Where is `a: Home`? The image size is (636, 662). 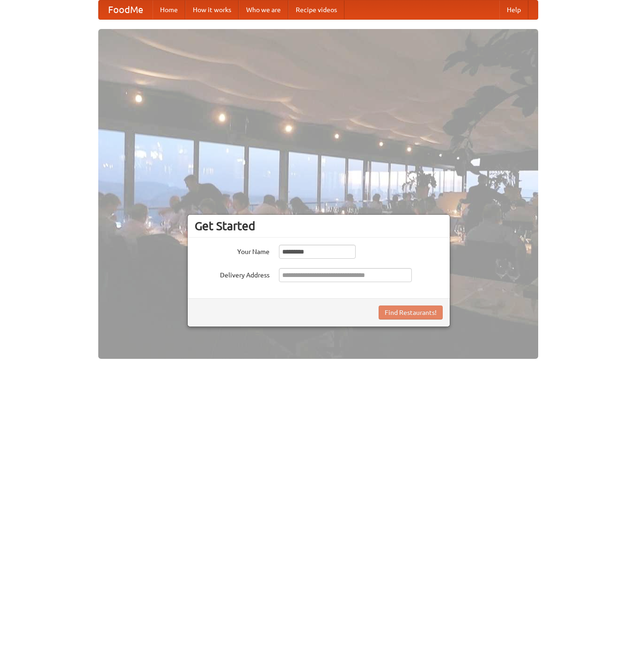
a: Home is located at coordinates (169, 10).